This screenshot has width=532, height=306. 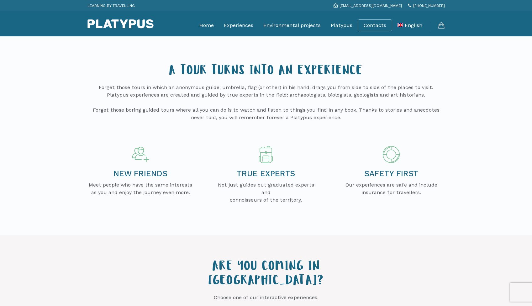 What do you see at coordinates (342, 25) in the screenshot?
I see `a: Platypus` at bounding box center [342, 25].